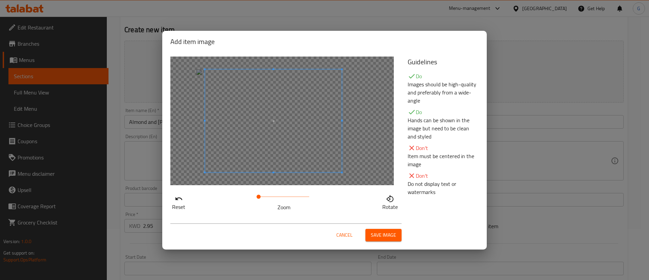 This screenshot has width=649, height=280. Describe the element at coordinates (443, 160) in the screenshot. I see `p: Item must be centered in the image` at that location.